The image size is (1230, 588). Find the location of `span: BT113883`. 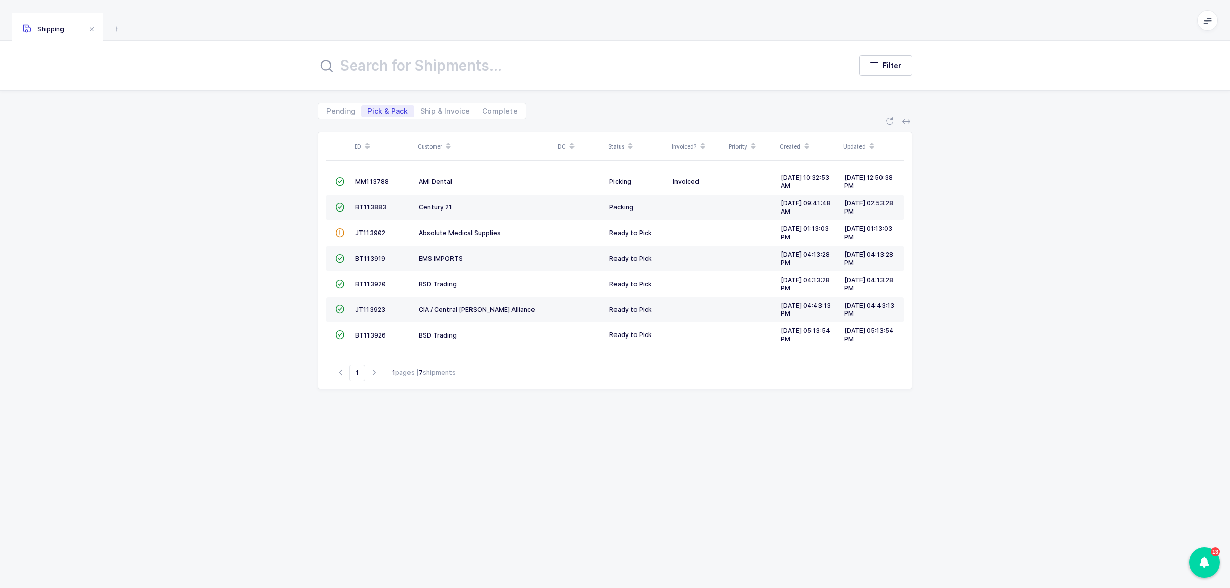

span: BT113883 is located at coordinates (371, 207).